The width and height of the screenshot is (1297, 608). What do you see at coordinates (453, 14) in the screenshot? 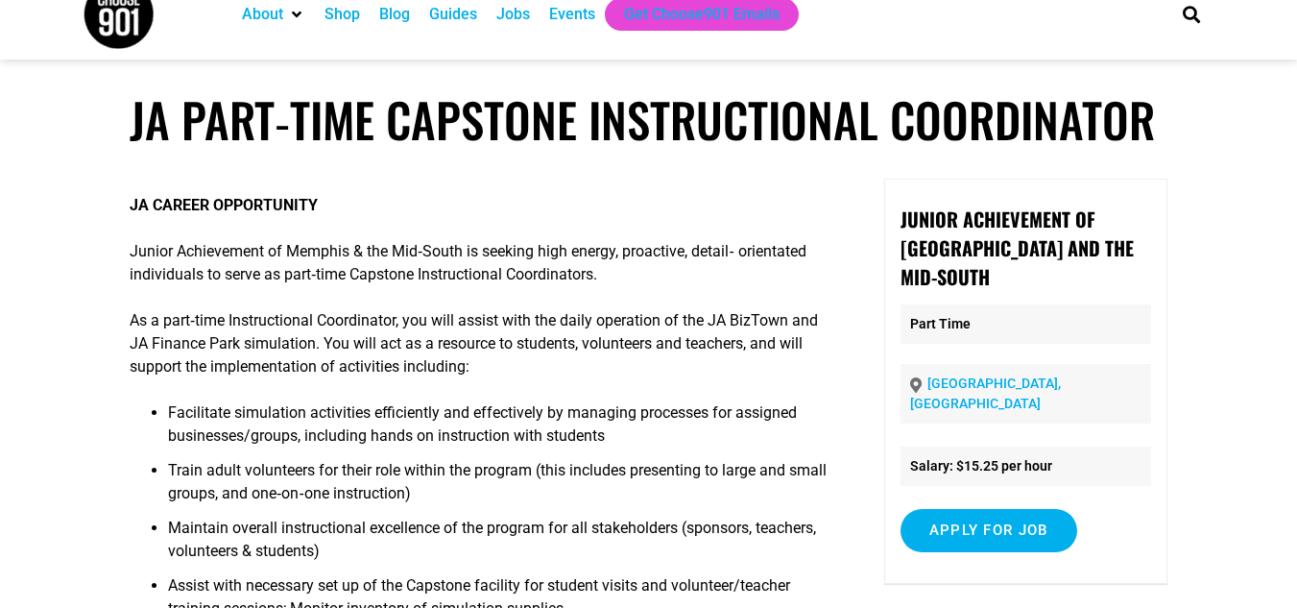
I see `div: Guides` at bounding box center [453, 14].